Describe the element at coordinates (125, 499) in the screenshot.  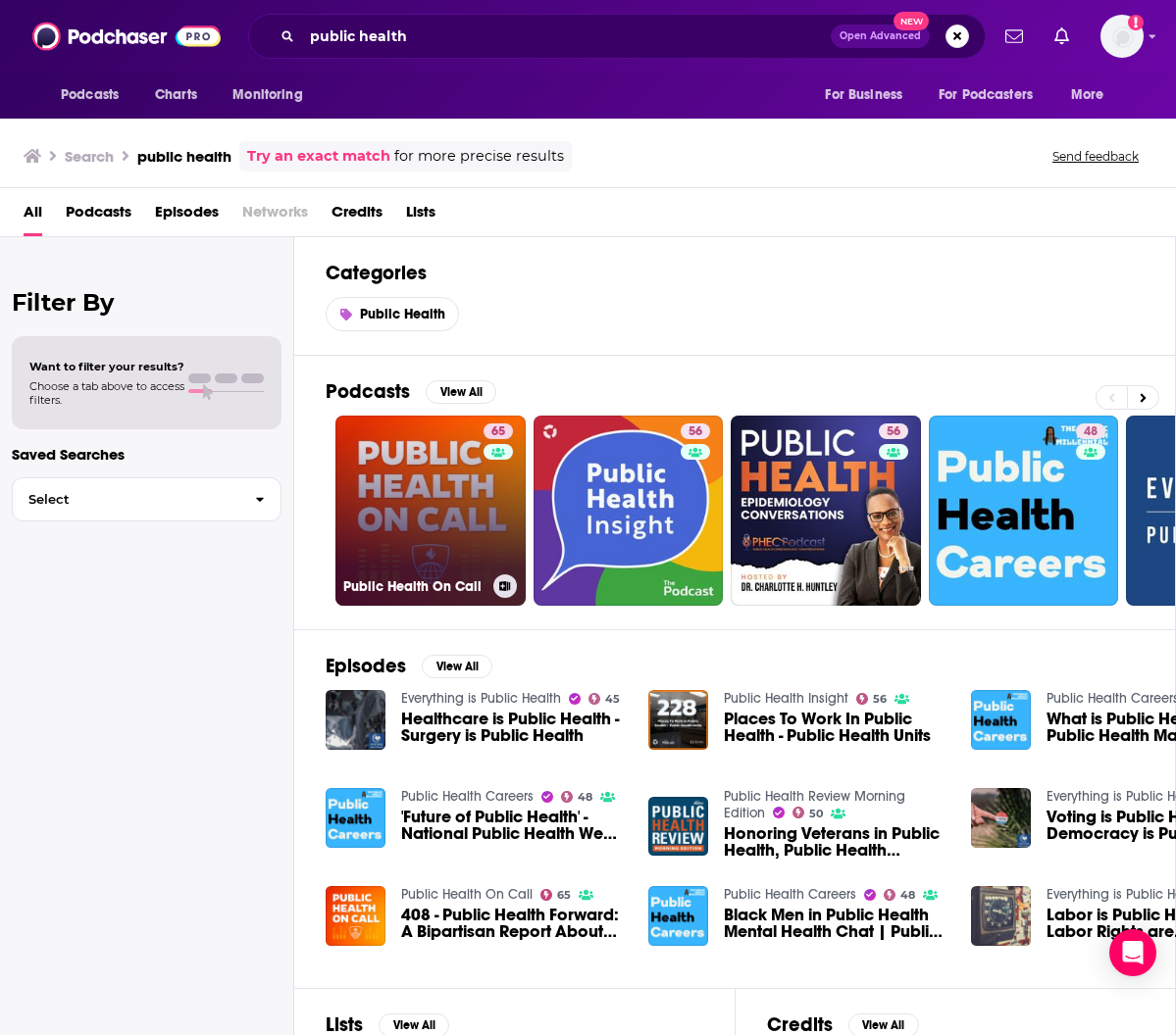
I see `span: Select` at that location.